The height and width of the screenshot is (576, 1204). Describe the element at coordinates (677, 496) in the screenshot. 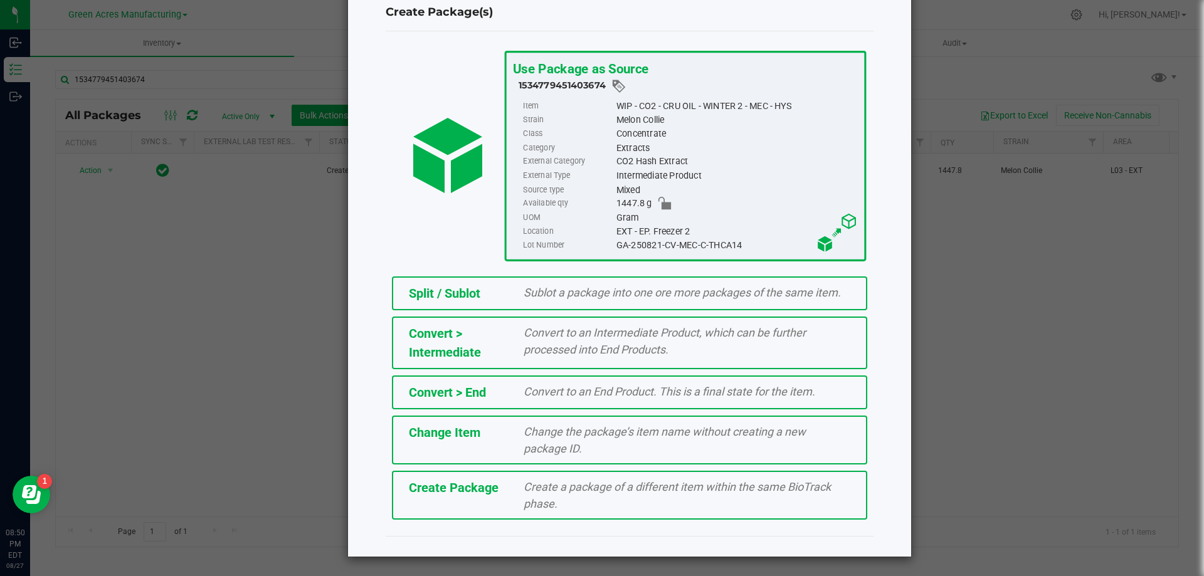

I see `span: Create a package of a different item within the same BioTrack phase.` at that location.